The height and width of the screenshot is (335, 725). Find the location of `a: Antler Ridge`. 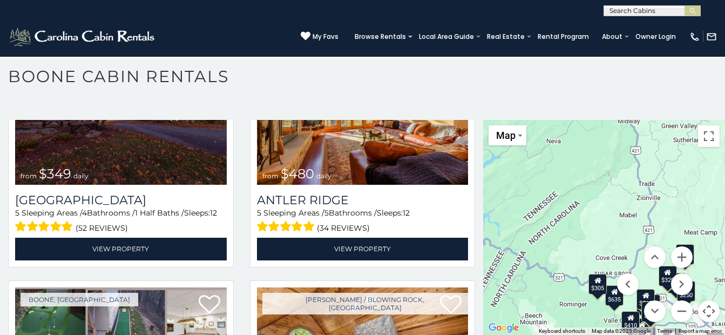

a: Antler Ridge is located at coordinates (363, 200).